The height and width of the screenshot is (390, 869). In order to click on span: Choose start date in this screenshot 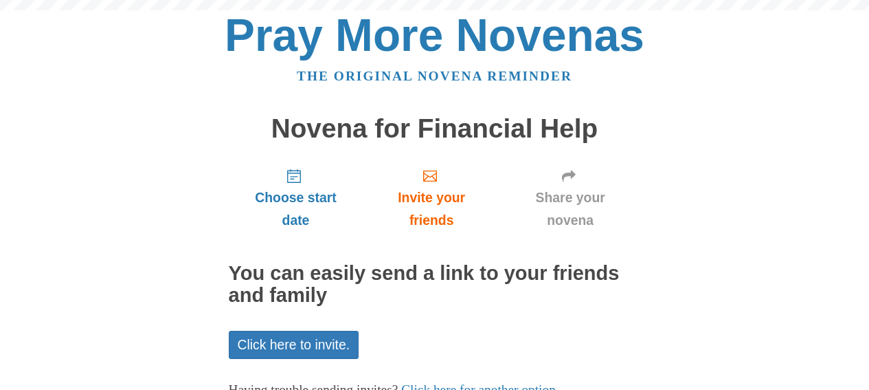, I will do `click(296, 209)`.